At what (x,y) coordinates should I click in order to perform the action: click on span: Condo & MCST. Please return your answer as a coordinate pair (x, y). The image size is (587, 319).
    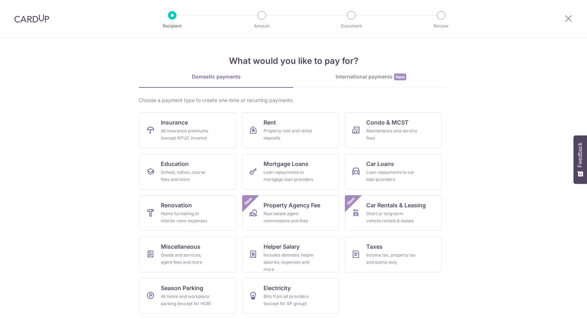
    Looking at the image, I should click on (387, 122).